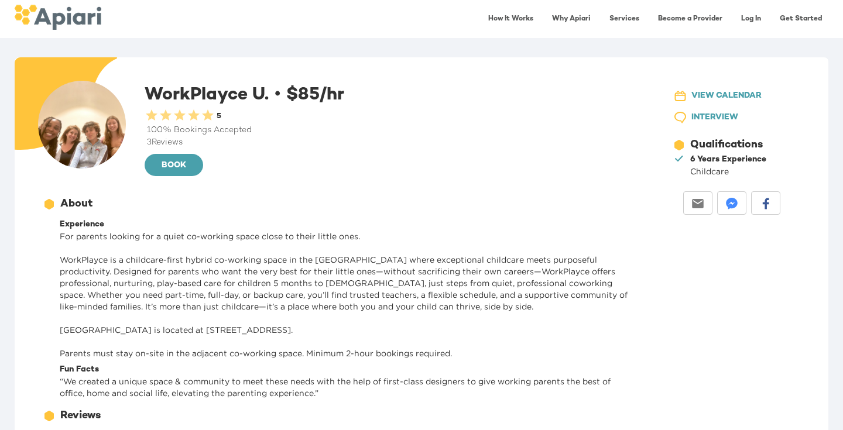  I want to click on span: BOOK, so click(174, 166).